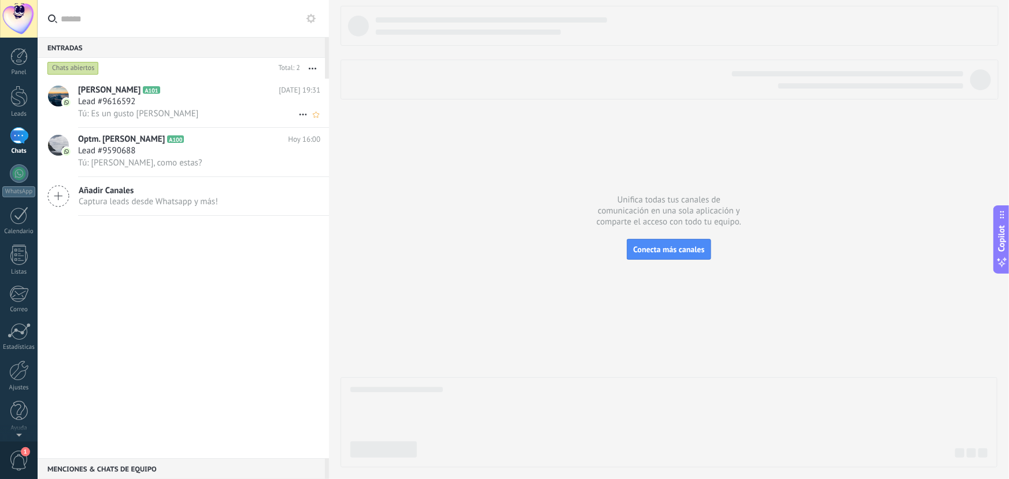 The image size is (1009, 479). What do you see at coordinates (106, 102) in the screenshot?
I see `span: Lead #9616592` at bounding box center [106, 102].